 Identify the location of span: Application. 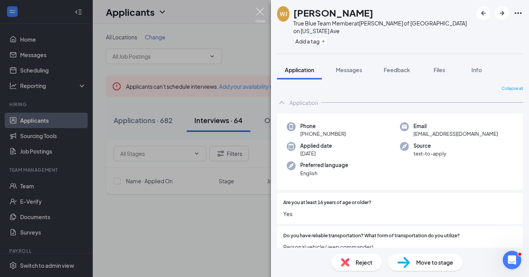
(299, 70).